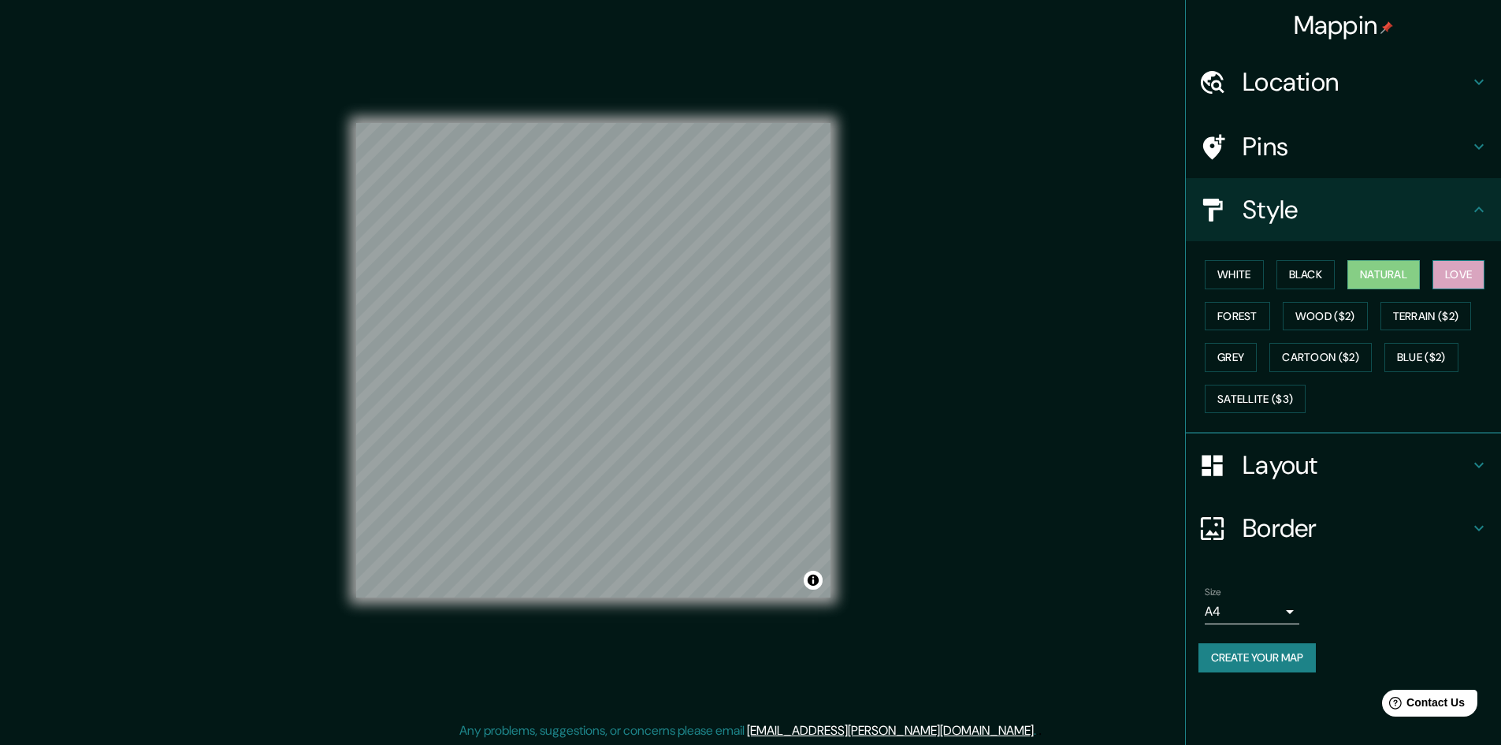 The image size is (1501, 745). What do you see at coordinates (1356, 465) in the screenshot?
I see `h4: Layout` at bounding box center [1356, 465].